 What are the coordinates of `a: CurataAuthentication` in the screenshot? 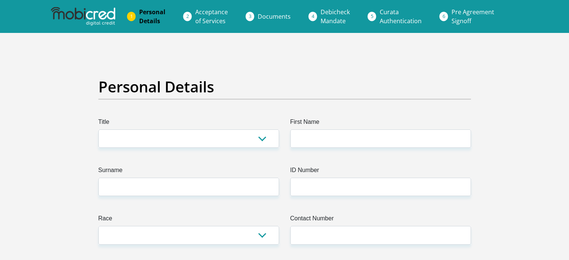 It's located at (401, 16).